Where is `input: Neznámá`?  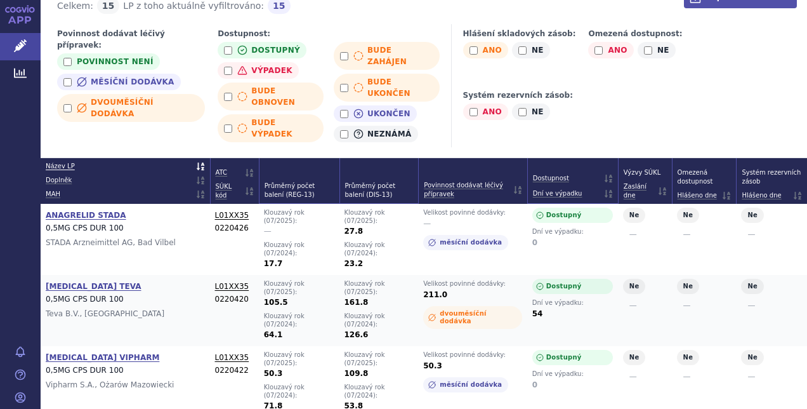
input: Neznámá is located at coordinates (344, 134).